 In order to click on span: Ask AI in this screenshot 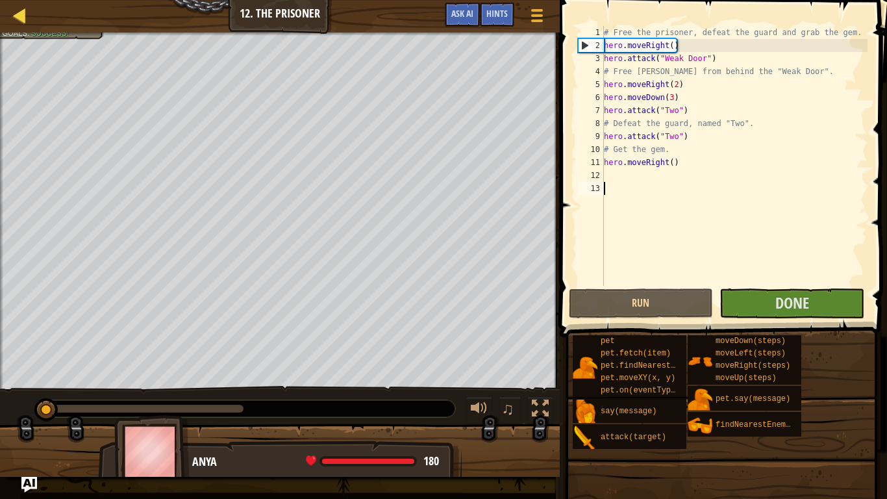, I will do `click(462, 13)`.